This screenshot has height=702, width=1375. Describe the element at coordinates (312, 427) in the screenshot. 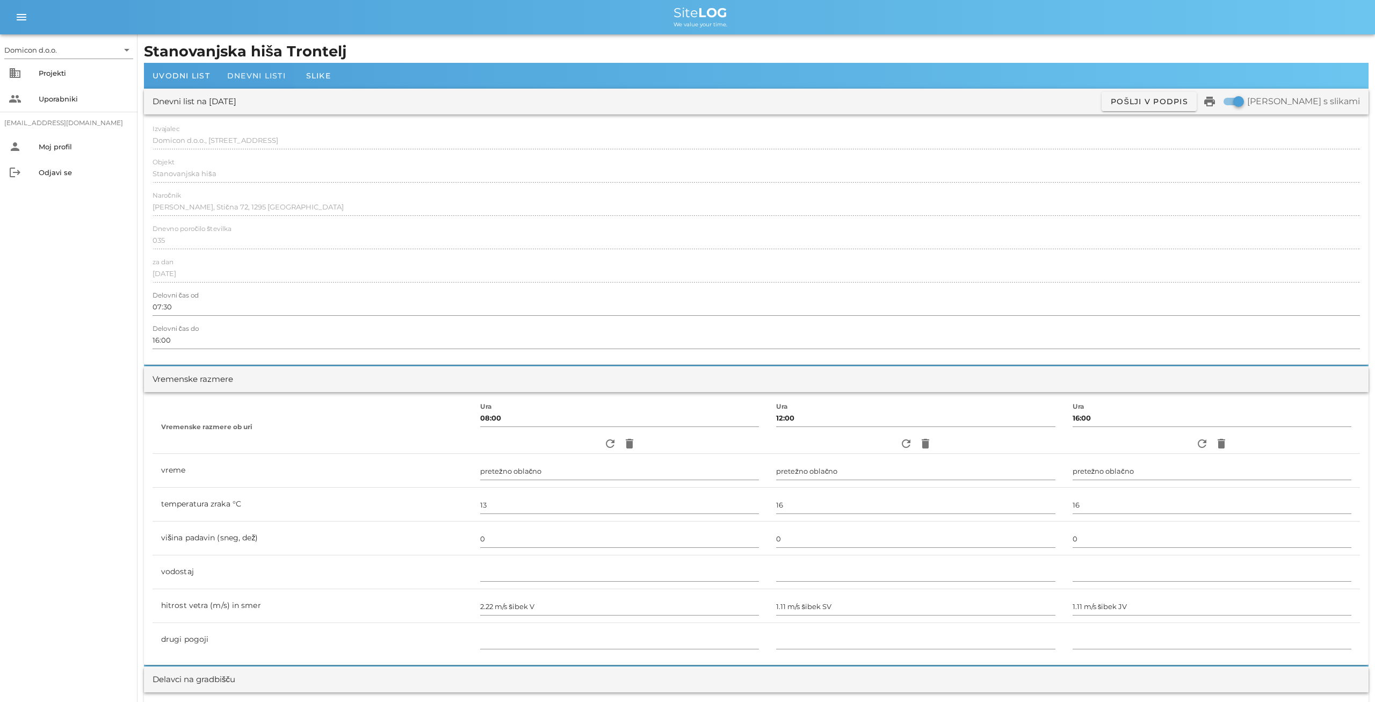

I see `th: Vremenske razmere ob uri` at that location.